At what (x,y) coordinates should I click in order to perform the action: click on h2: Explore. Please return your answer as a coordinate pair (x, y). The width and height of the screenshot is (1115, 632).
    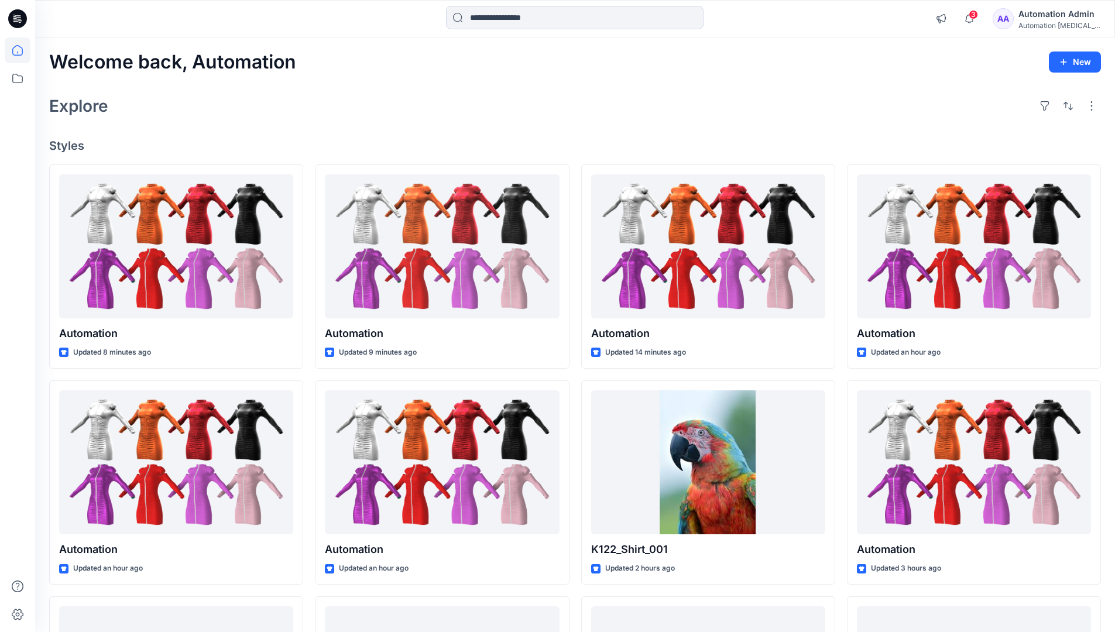
    Looking at the image, I should click on (78, 106).